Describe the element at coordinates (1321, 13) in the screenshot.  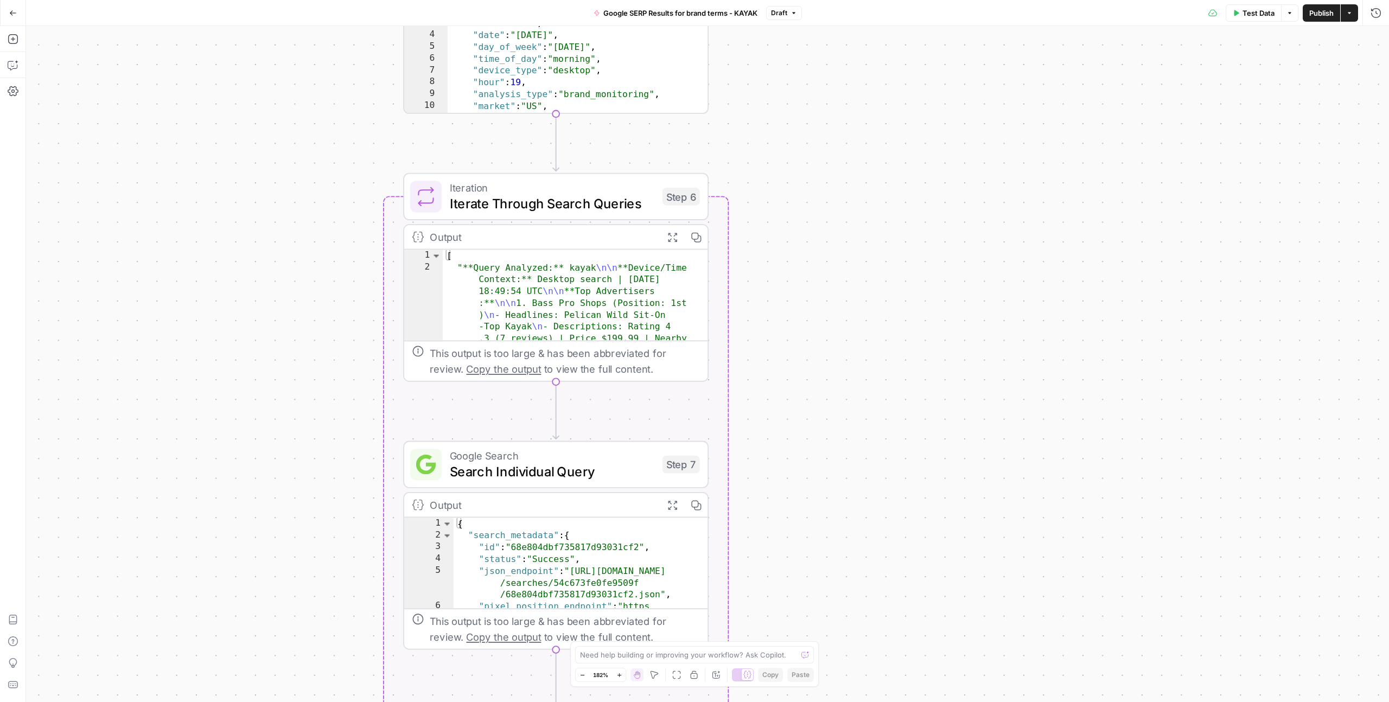
I see `button: Publish` at that location.